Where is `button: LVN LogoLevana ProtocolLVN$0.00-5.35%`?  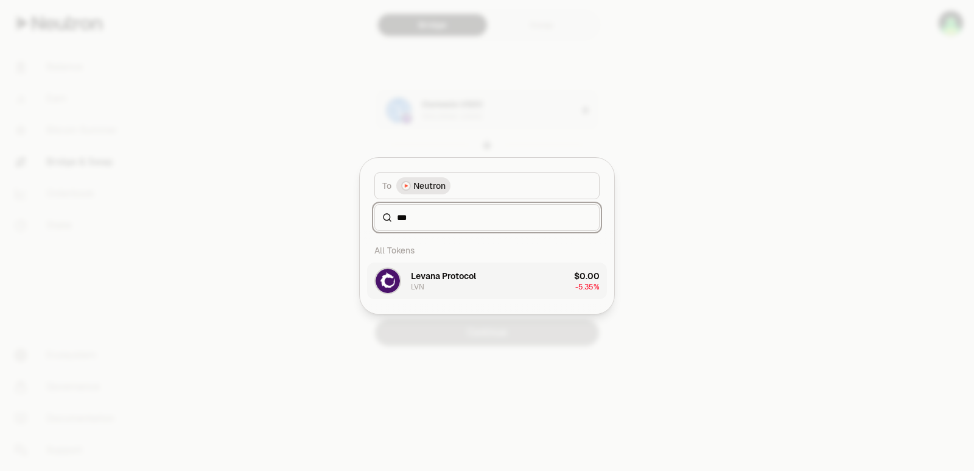 button: LVN LogoLevana ProtocolLVN$0.00-5.35% is located at coordinates (487, 281).